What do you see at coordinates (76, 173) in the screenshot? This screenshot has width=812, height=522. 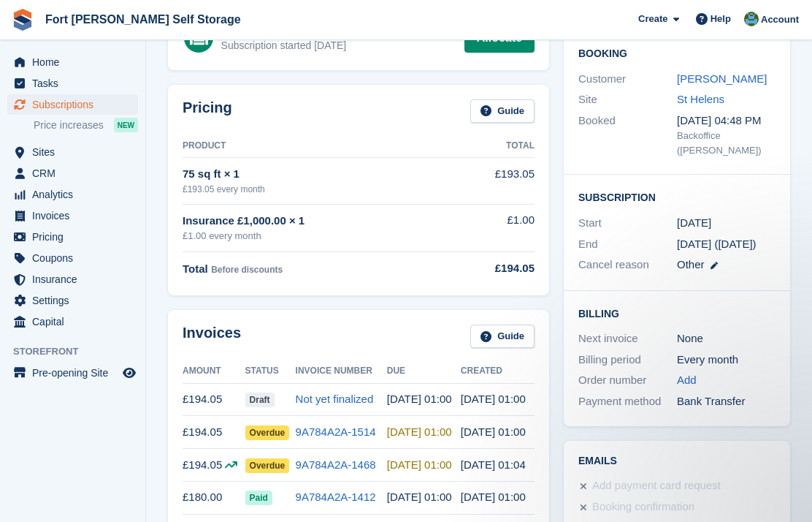 I see `span: CRM` at bounding box center [76, 173].